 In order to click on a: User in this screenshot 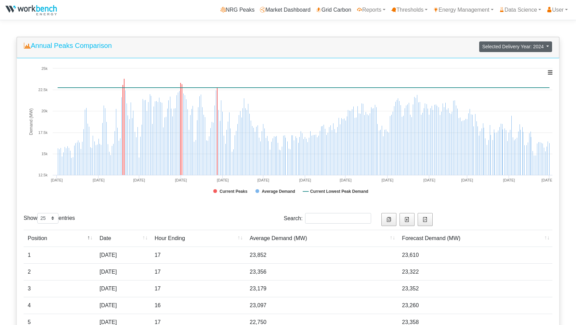, I will do `click(557, 10)`.